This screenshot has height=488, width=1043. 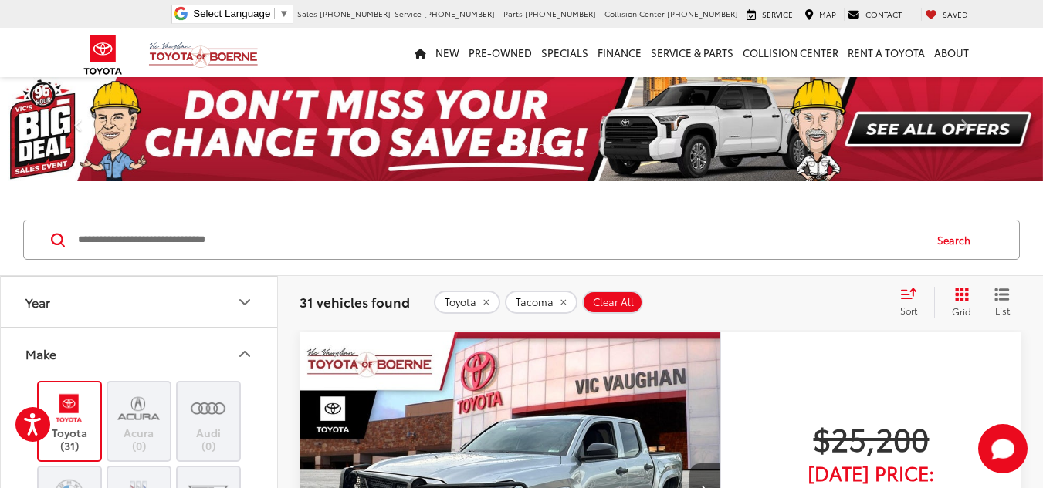 I want to click on button: Toggle Chat Window, so click(x=1002, y=449).